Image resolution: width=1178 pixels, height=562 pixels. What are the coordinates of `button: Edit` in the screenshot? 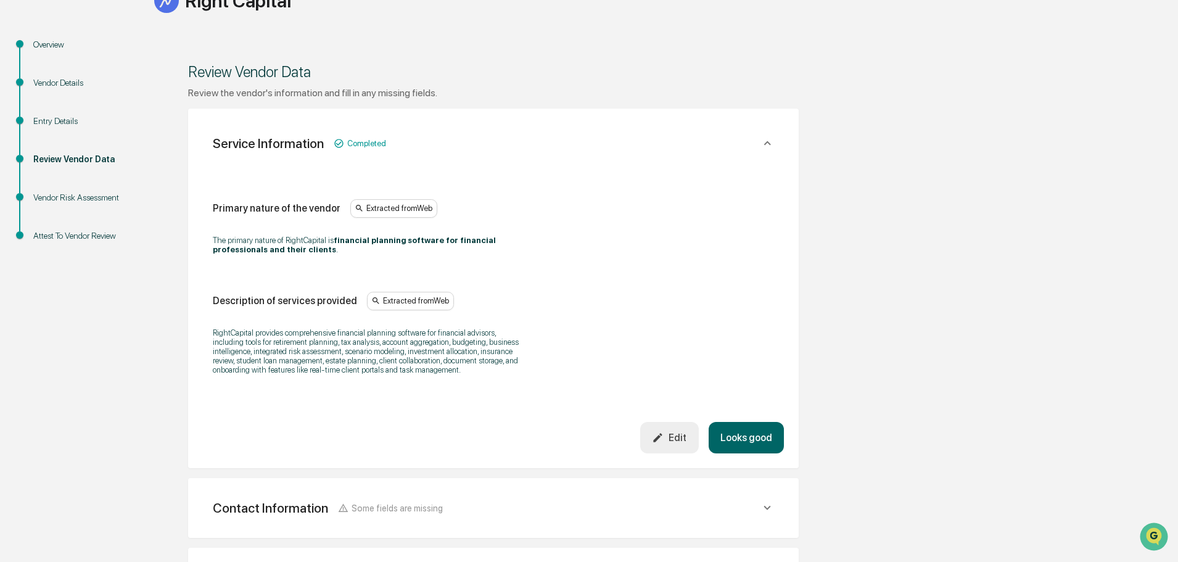 It's located at (669, 437).